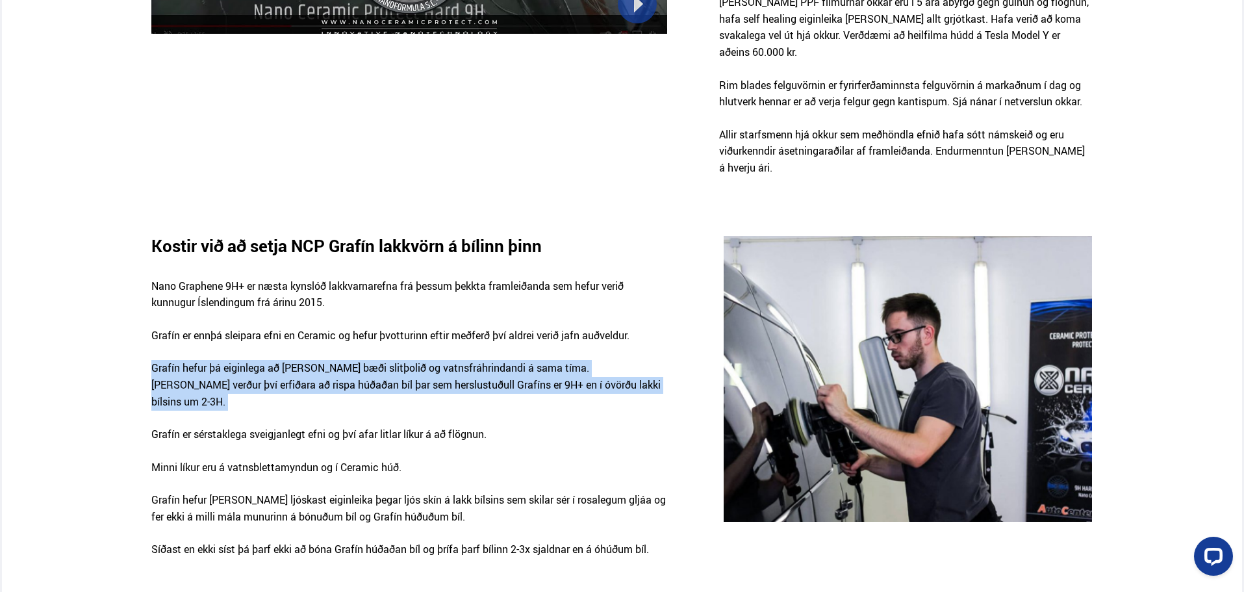 The height and width of the screenshot is (592, 1244). Describe the element at coordinates (357, 246) in the screenshot. I see `h3: Kostir við að setja NCP Grafín lakkvörn á bílinn þinn` at that location.